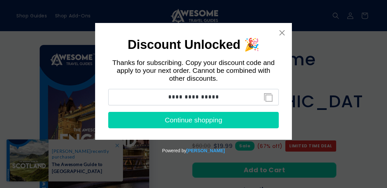  I want to click on button: Copy discount code to clipboard, so click(268, 97).